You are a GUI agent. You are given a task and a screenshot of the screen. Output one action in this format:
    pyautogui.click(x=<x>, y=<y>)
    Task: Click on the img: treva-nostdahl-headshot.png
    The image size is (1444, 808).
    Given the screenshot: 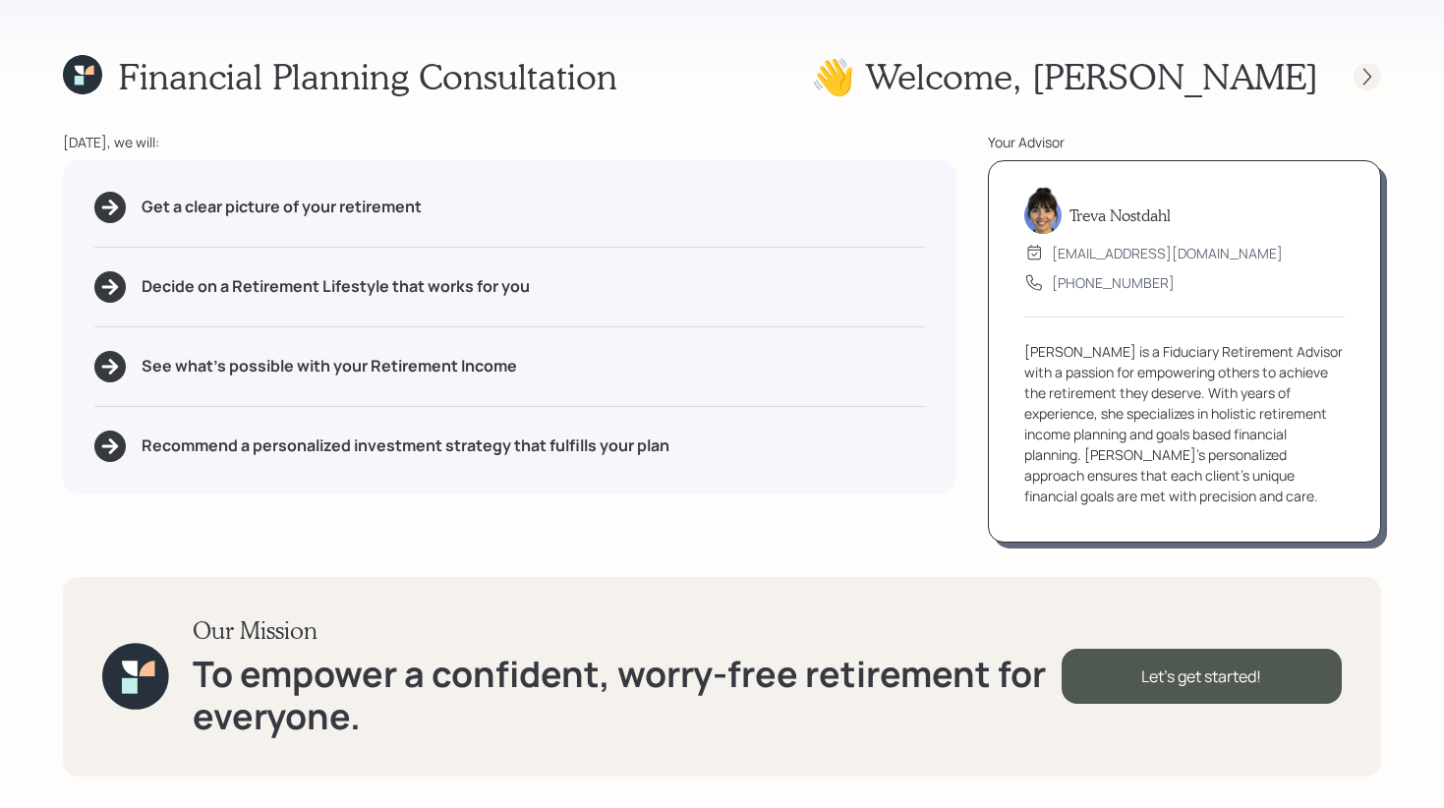 What is the action you would take?
    pyautogui.click(x=1043, y=210)
    